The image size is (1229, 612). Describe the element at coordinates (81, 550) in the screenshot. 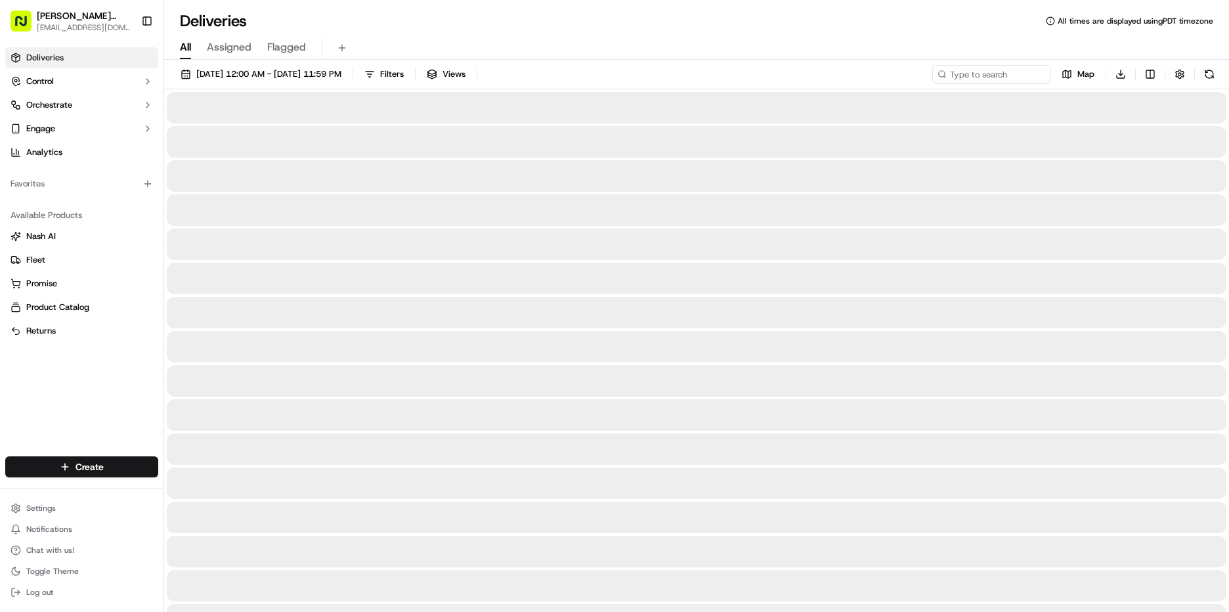

I see `button: Chat with us!` at that location.